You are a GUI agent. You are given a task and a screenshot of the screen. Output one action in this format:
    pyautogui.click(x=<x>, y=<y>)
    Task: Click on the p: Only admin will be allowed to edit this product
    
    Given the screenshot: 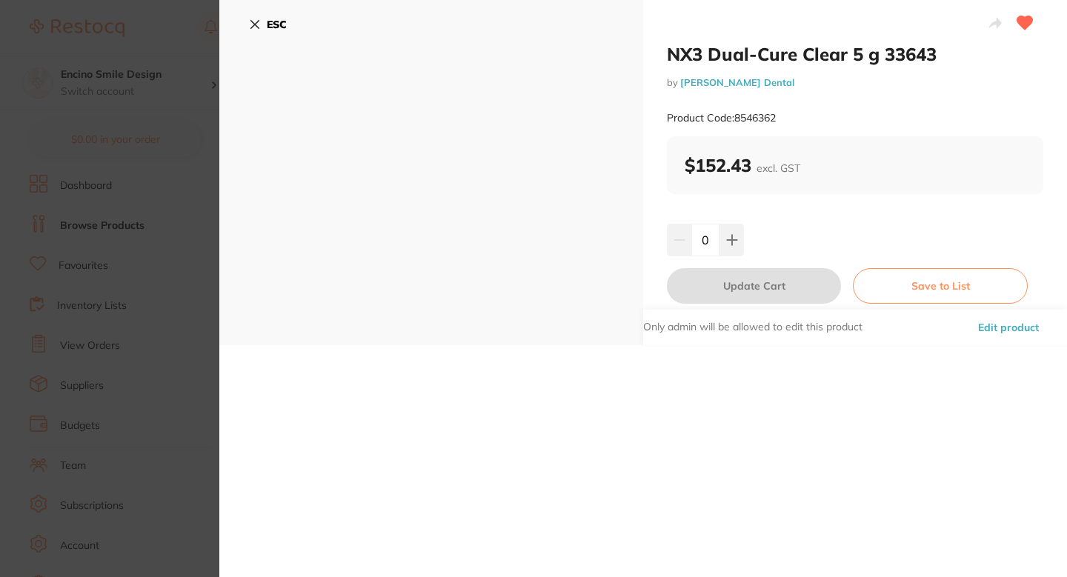 What is the action you would take?
    pyautogui.click(x=753, y=328)
    